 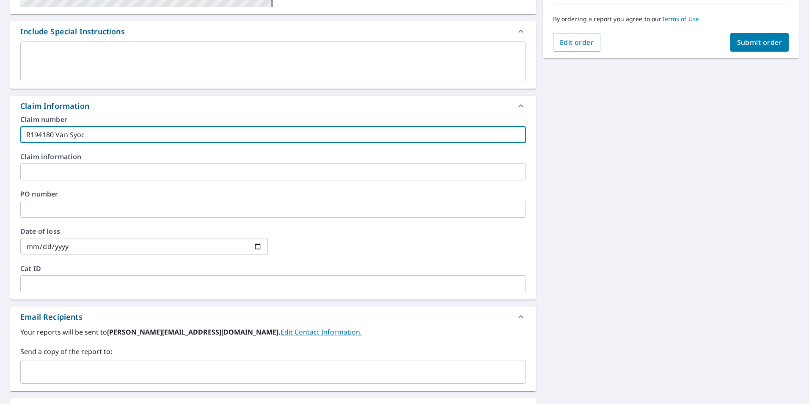 I want to click on label: PO number, so click(x=273, y=194).